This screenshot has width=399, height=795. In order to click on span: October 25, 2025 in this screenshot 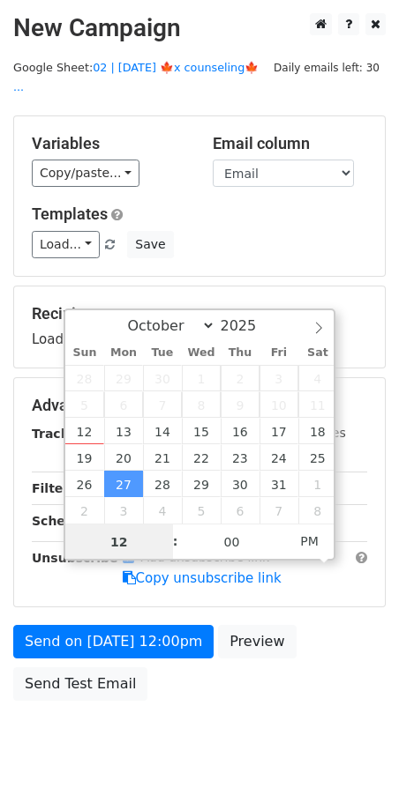, I will do `click(317, 458)`.